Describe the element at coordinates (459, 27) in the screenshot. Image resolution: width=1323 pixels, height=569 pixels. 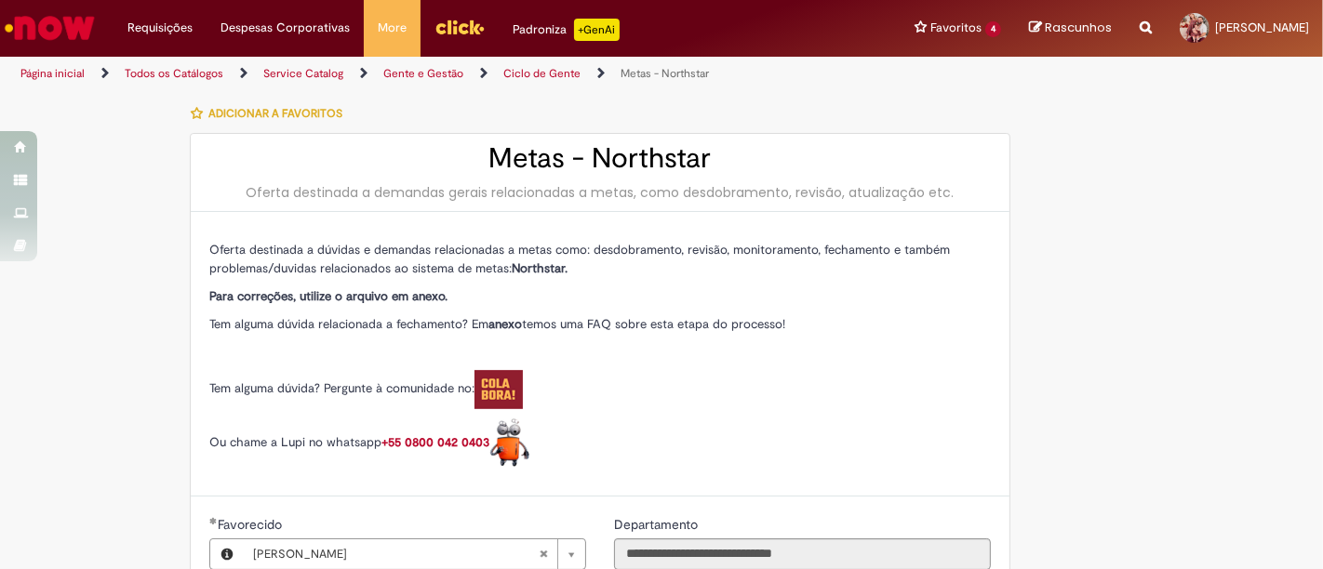
I see `img: click_logo_yellow_360x200.png` at that location.